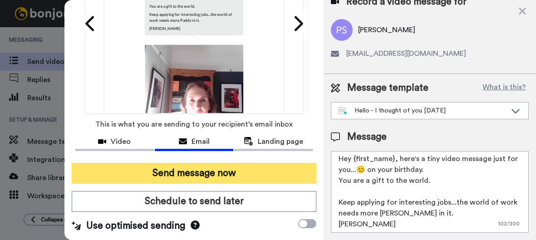 The height and width of the screenshot is (240, 536). What do you see at coordinates (121, 142) in the screenshot?
I see `span: Video` at bounding box center [121, 142].